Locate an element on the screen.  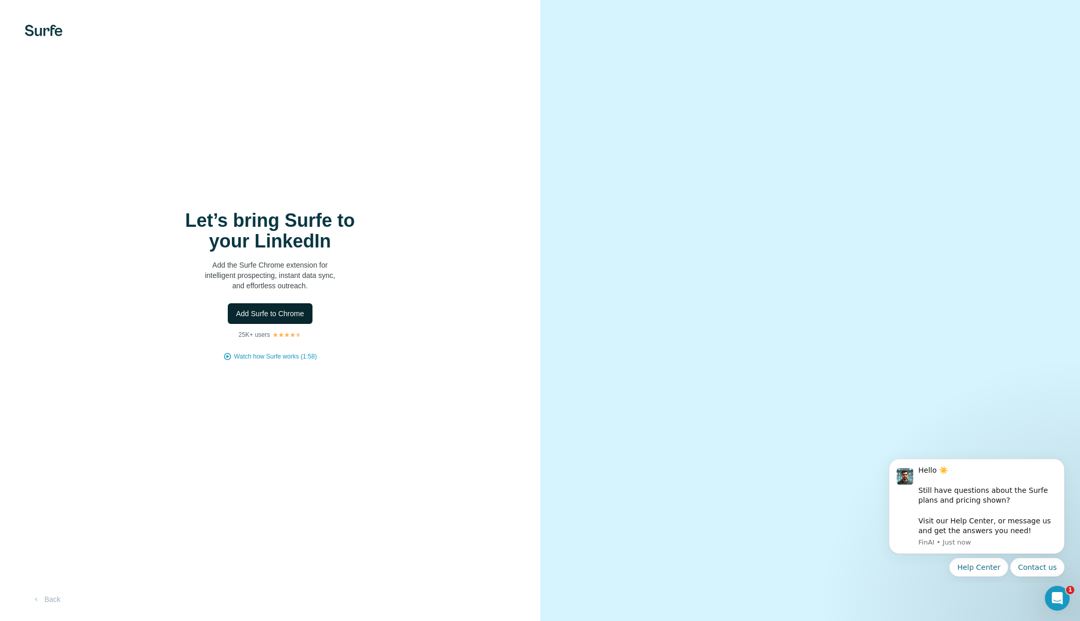
p: Message from FinAI, sent Just now is located at coordinates (114, 93).